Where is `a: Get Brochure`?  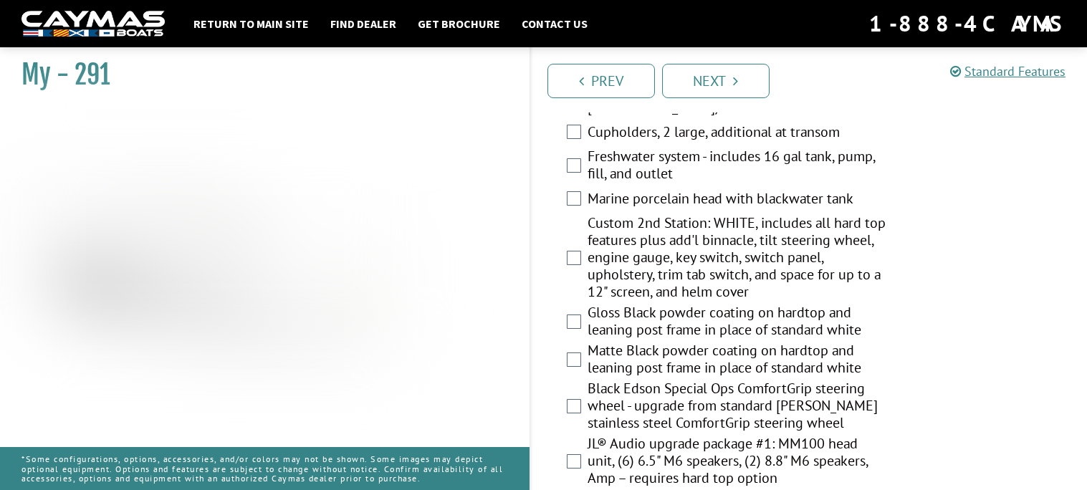
a: Get Brochure is located at coordinates (458, 24).